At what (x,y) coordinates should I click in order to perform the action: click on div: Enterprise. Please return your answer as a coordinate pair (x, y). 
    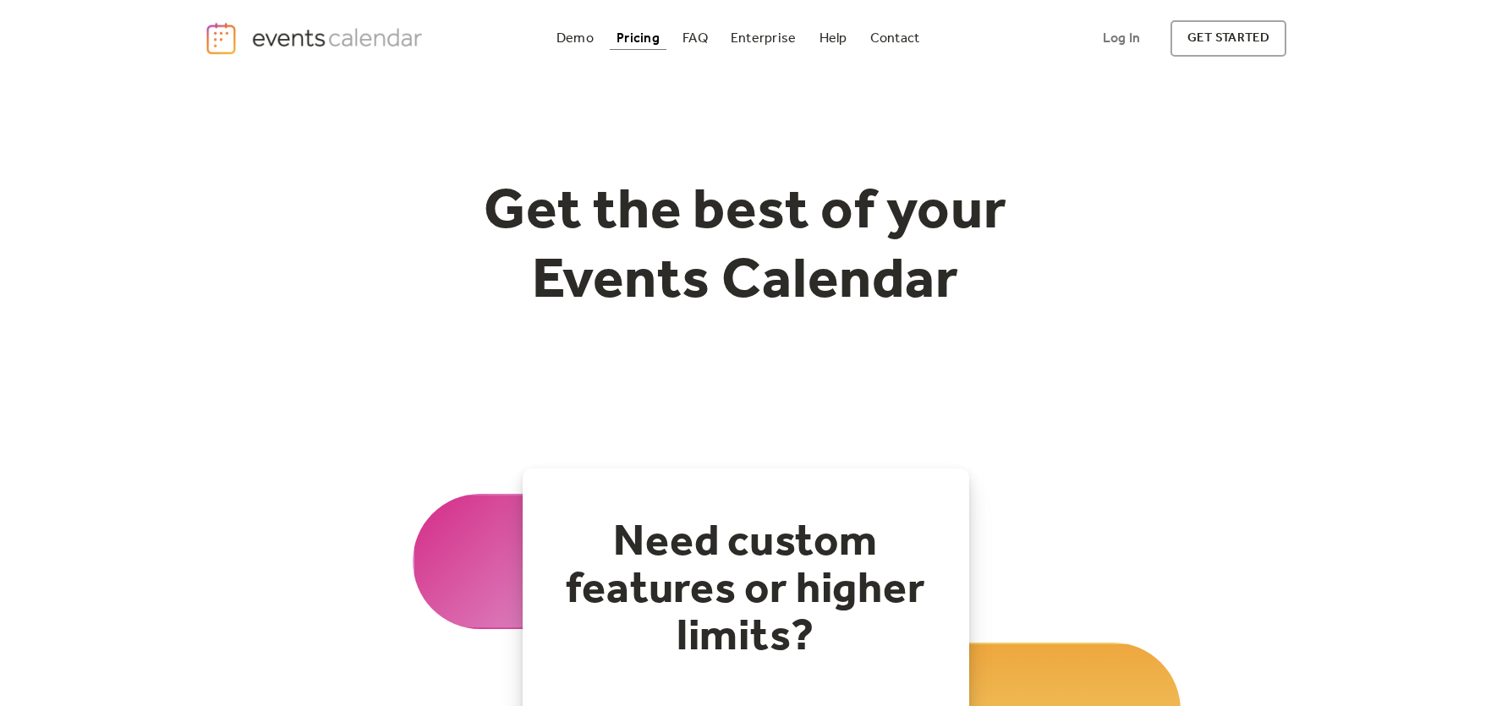
    Looking at the image, I should click on (763, 38).